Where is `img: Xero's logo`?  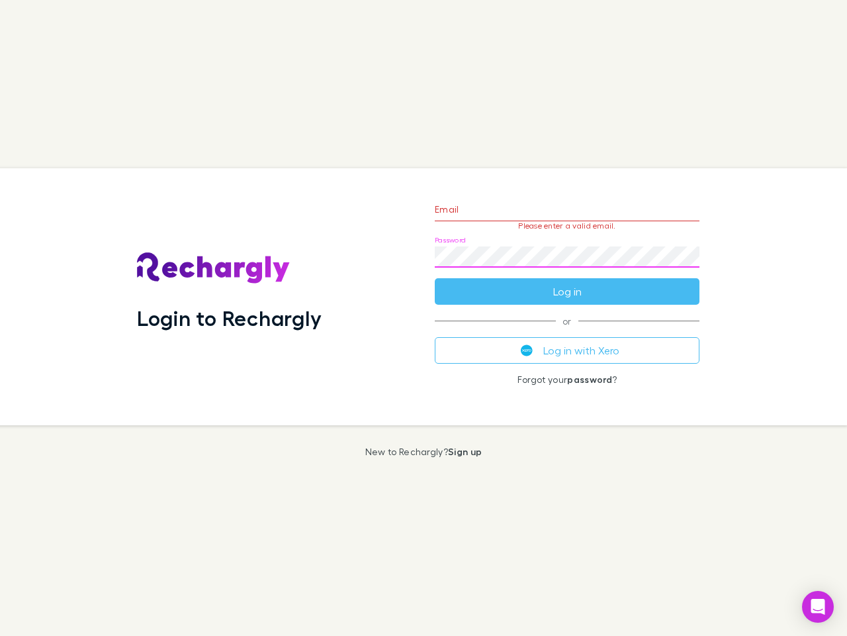
img: Xero's logo is located at coordinates (527, 350).